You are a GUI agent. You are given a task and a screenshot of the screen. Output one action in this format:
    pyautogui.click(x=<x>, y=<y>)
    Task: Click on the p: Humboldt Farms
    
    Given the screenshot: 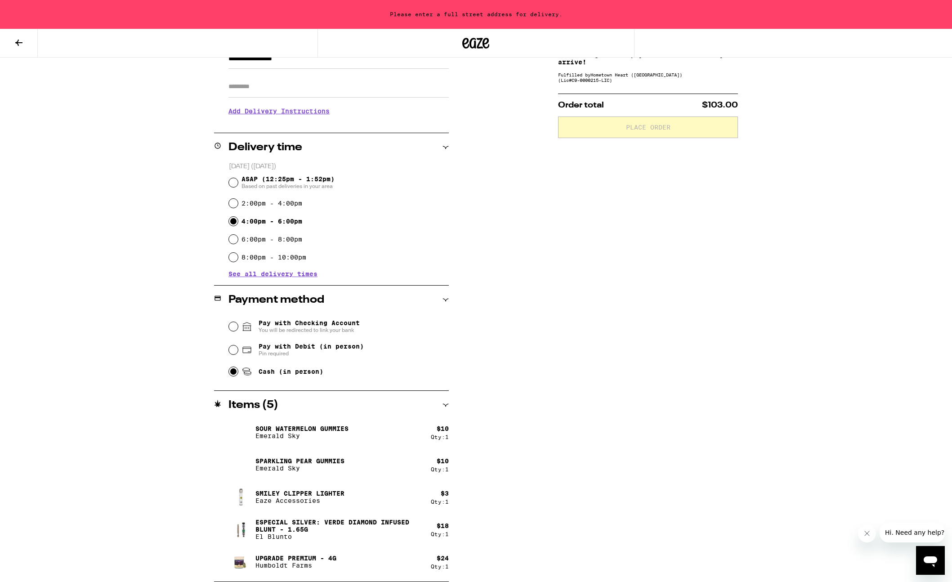 What is the action you would take?
    pyautogui.click(x=296, y=565)
    